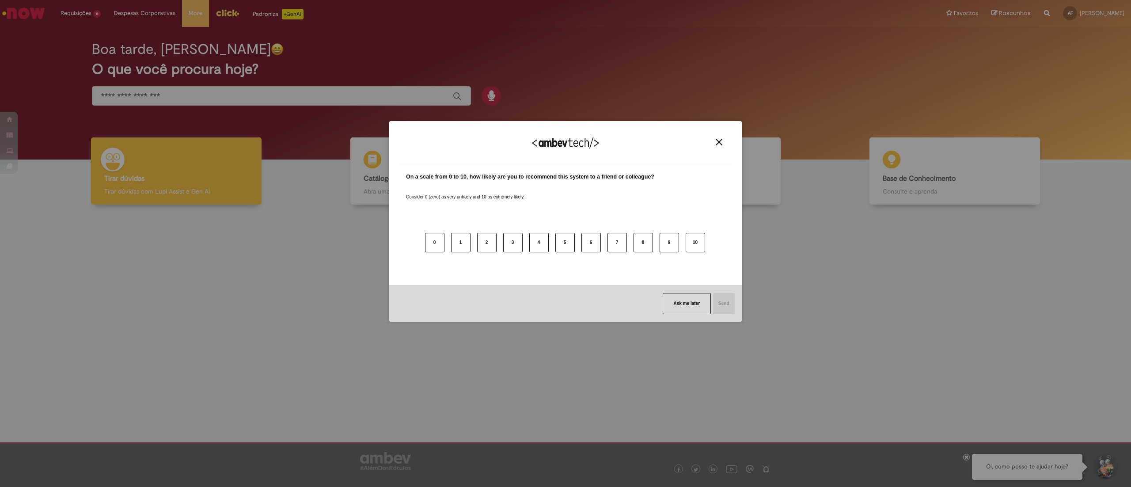  What do you see at coordinates (686, 303) in the screenshot?
I see `button: Ask me later` at bounding box center [686, 303].